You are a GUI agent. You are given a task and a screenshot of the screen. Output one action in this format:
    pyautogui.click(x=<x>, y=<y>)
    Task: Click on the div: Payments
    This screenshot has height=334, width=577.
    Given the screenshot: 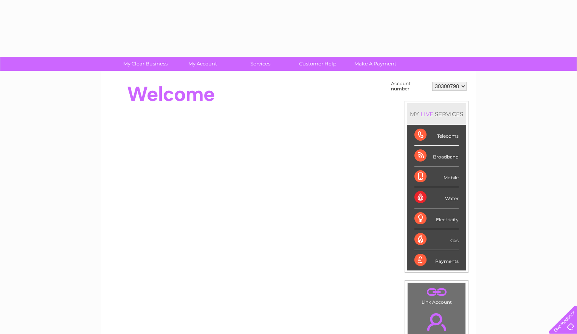 What is the action you would take?
    pyautogui.click(x=437, y=260)
    